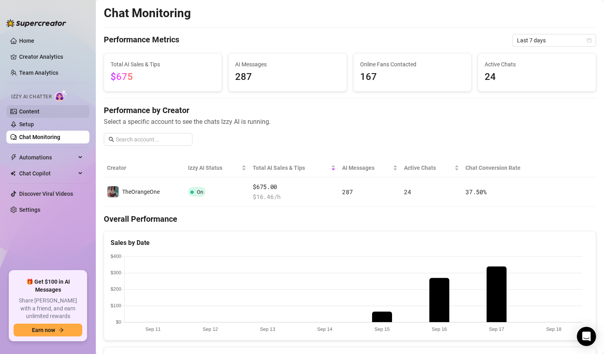  What do you see at coordinates (14, 157) in the screenshot?
I see `span: thunderbolt` at bounding box center [14, 157].